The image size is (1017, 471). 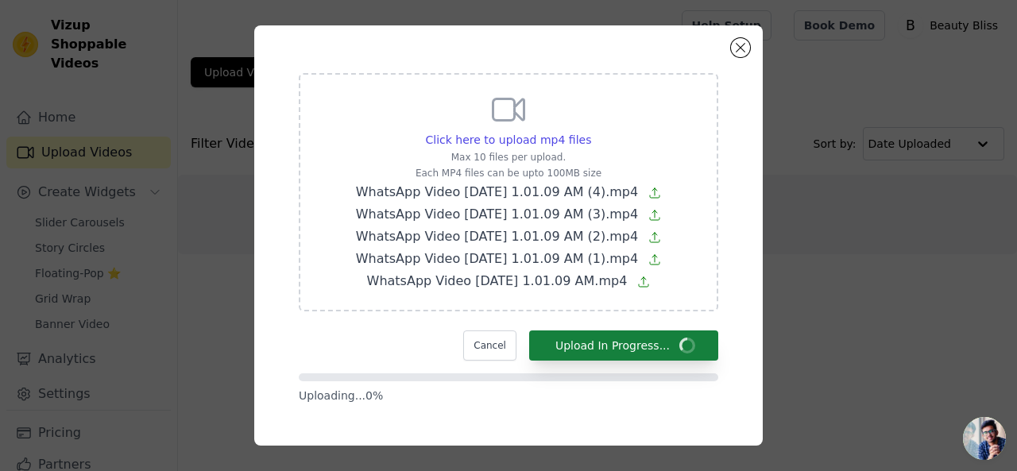 I want to click on span: Click here to upload mp4 files, so click(x=509, y=140).